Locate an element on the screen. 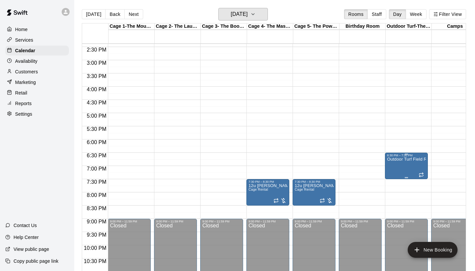 Image resolution: width=475 pixels, height=271 pixels. p: View public page is located at coordinates (31, 249).